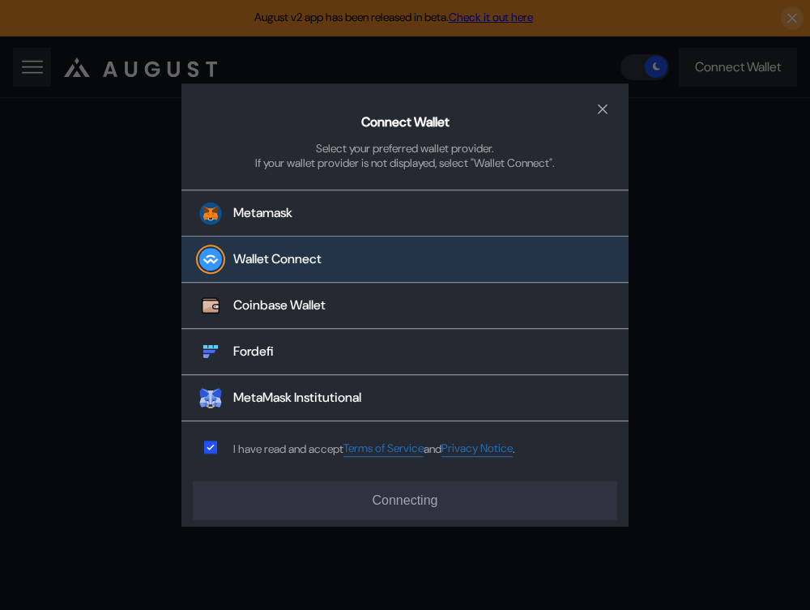 This screenshot has width=810, height=610. Describe the element at coordinates (405, 122) in the screenshot. I see `h2: Connect Wallet` at that location.